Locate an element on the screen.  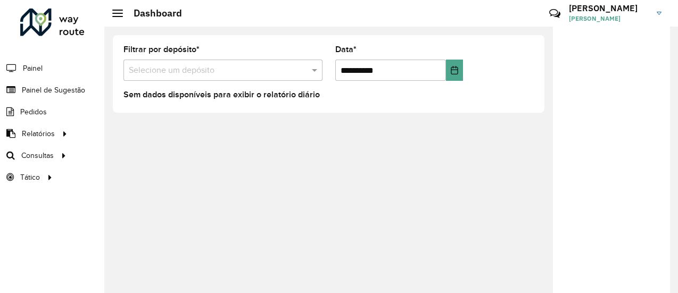
span: Tático is located at coordinates (30, 177).